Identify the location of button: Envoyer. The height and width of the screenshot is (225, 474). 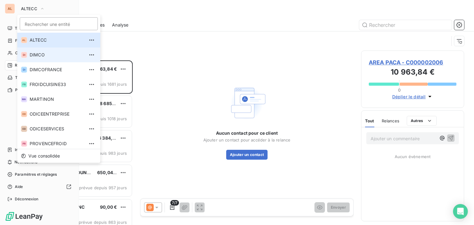
(339, 208).